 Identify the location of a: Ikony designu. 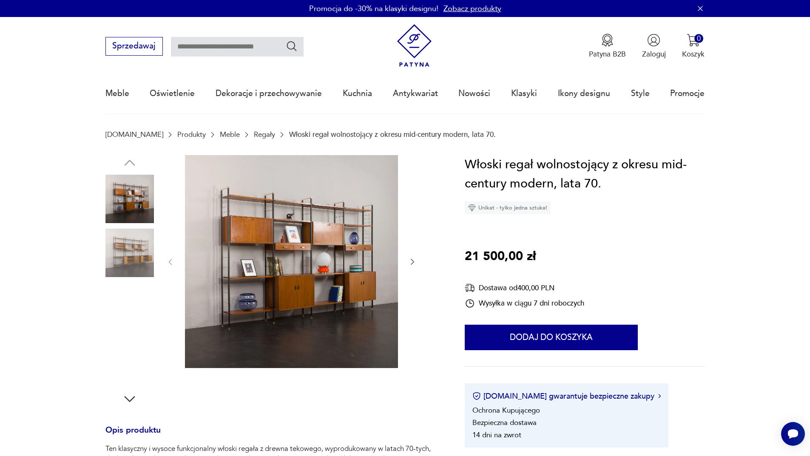
(584, 94).